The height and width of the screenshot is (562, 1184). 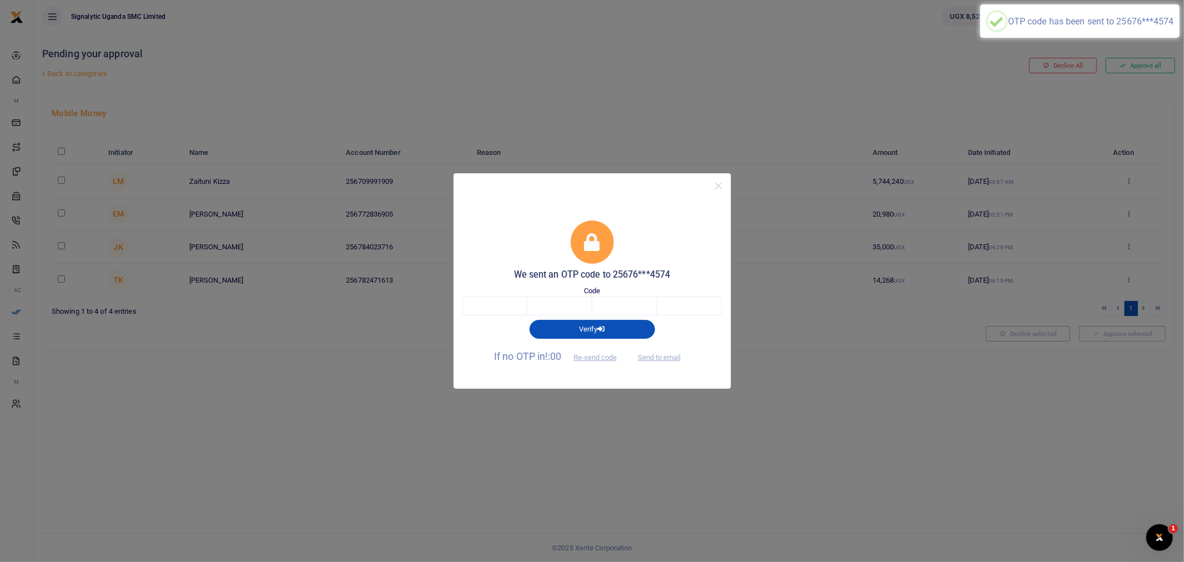 I want to click on span: 1, so click(x=1173, y=528).